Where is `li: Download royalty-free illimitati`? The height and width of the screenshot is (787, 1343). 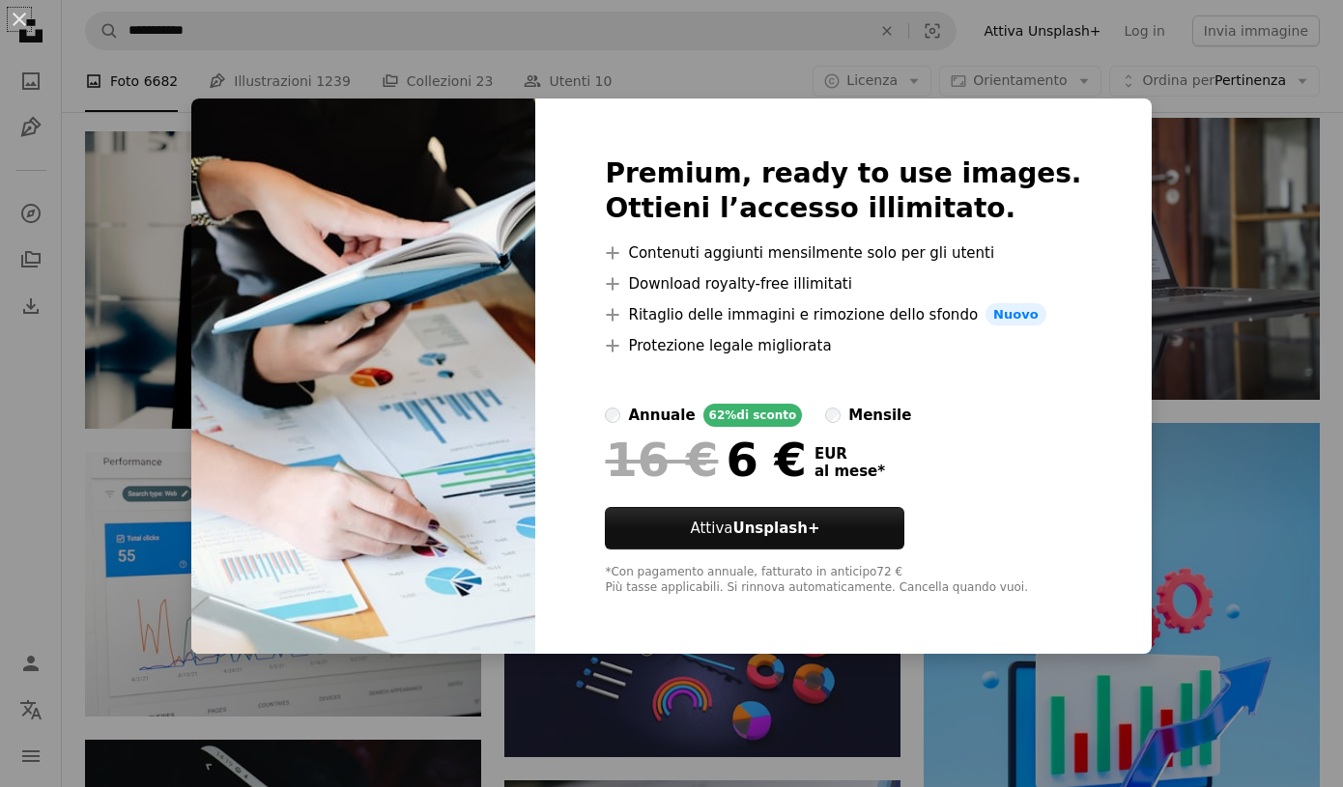
li: Download royalty-free illimitati is located at coordinates (842, 284).